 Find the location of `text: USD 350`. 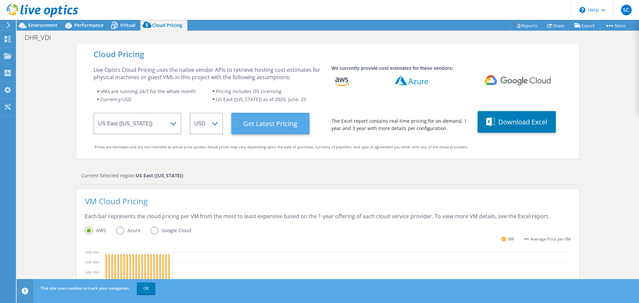

text: USD 350 is located at coordinates (92, 272).